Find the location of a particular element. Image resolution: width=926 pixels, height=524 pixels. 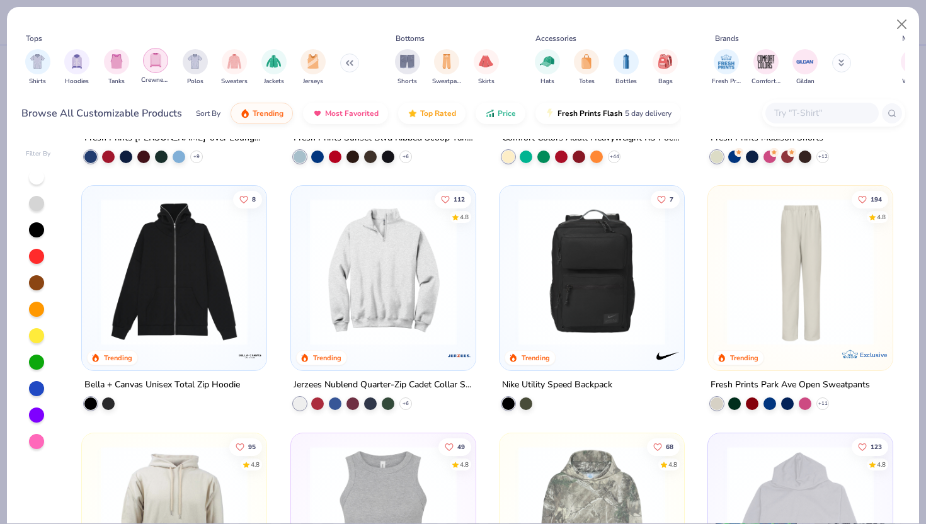

img: Totes Image is located at coordinates (586, 61).